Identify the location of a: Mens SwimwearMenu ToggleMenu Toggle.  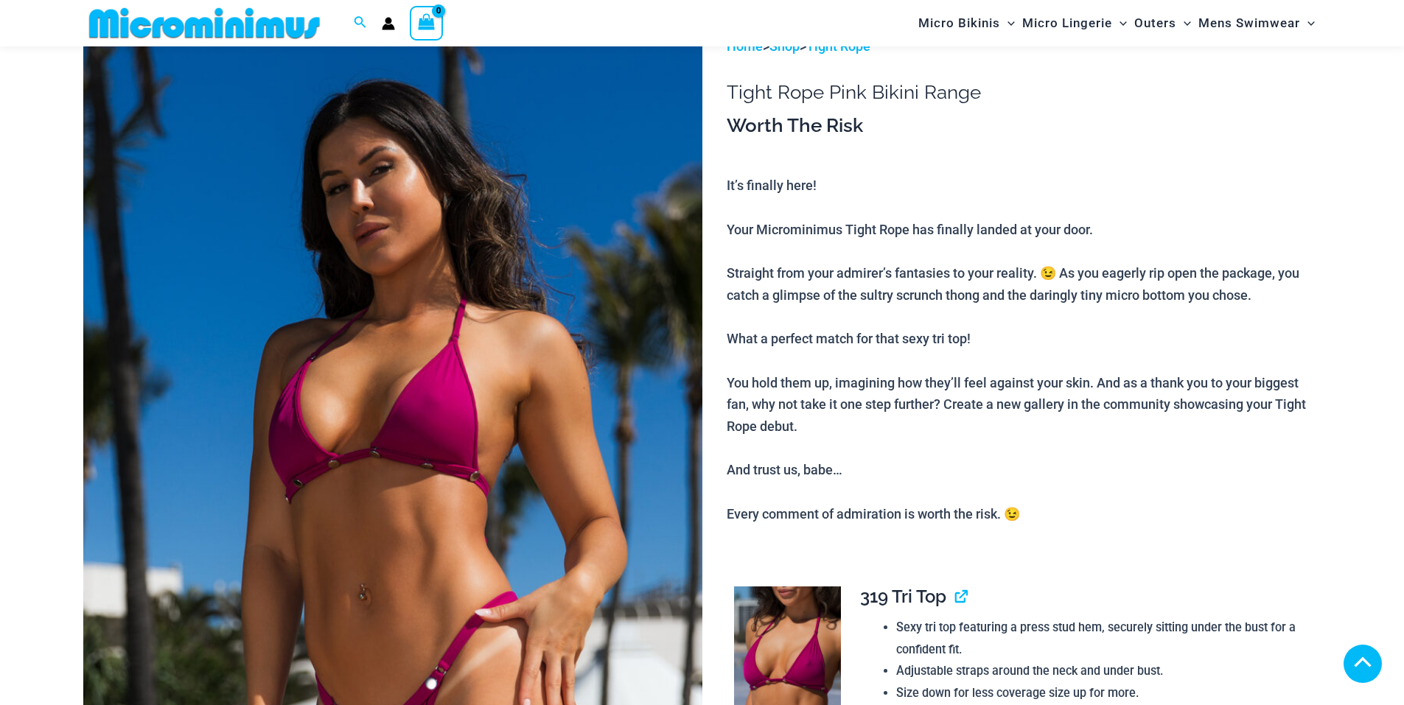
(1257, 23).